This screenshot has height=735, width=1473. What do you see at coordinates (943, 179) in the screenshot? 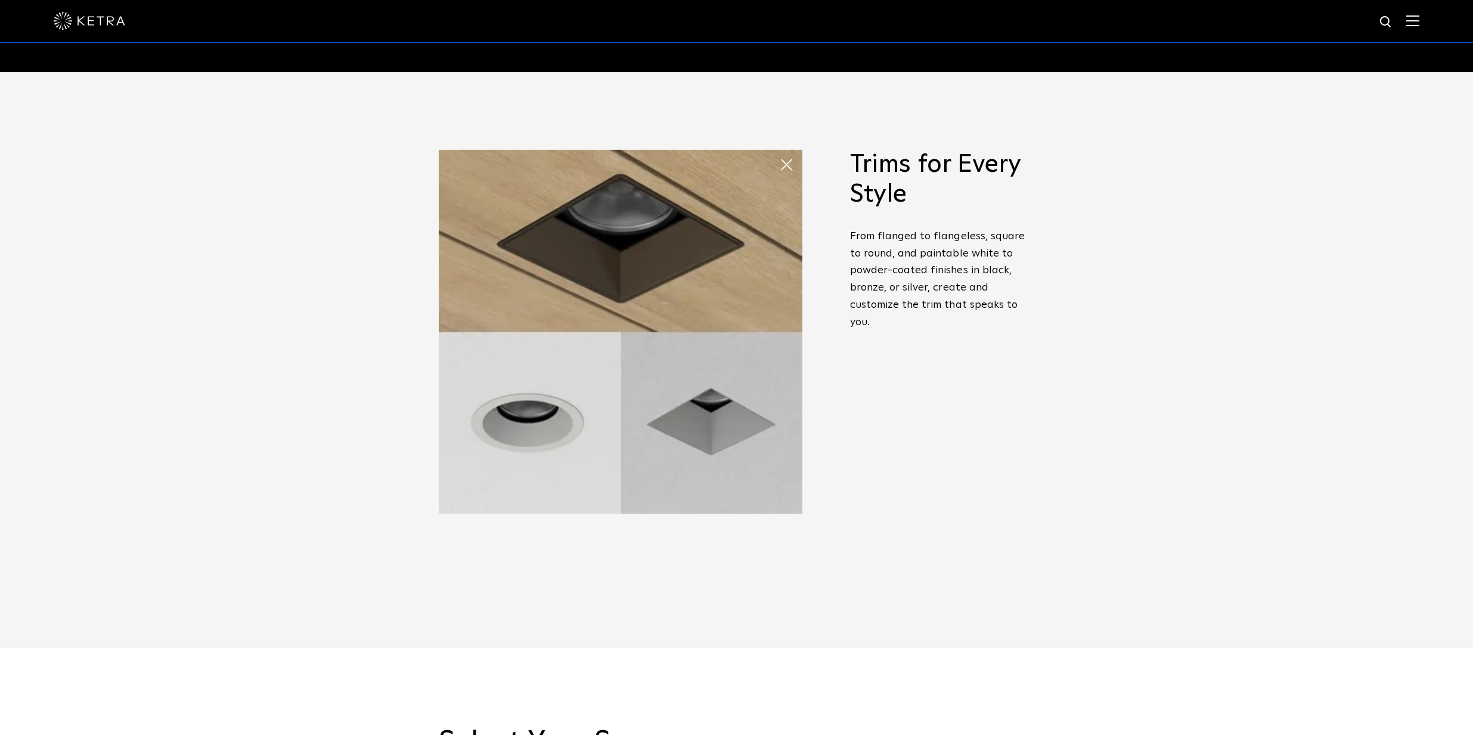
I see `h2: Trims for Every Style` at bounding box center [943, 179].